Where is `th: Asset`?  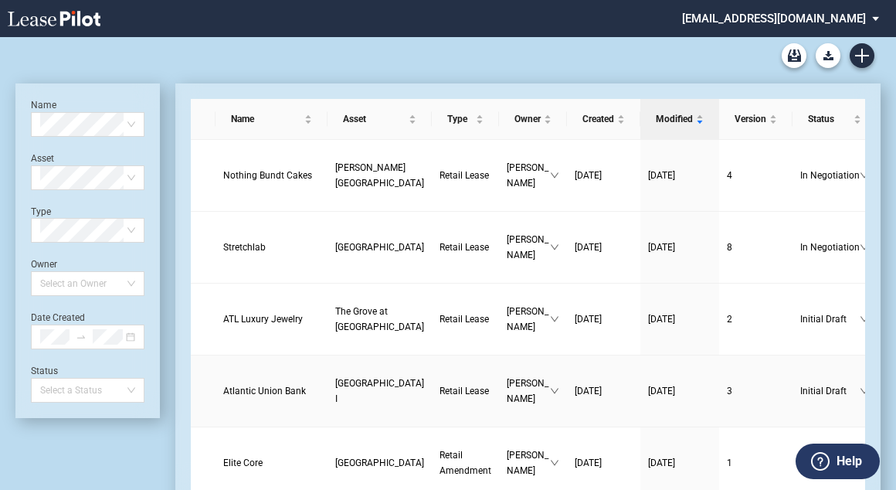
th: Asset is located at coordinates (379, 119).